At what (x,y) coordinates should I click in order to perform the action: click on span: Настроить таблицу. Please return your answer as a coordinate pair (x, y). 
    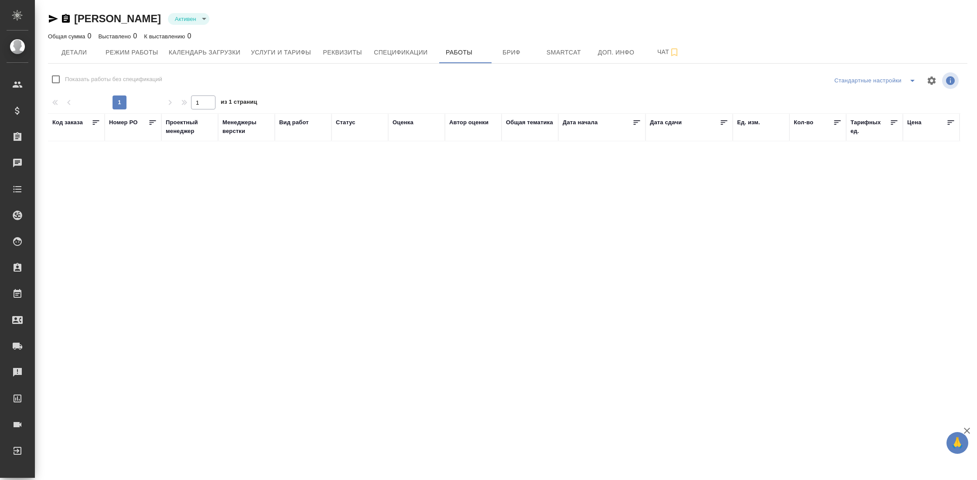
    Looking at the image, I should click on (932, 81).